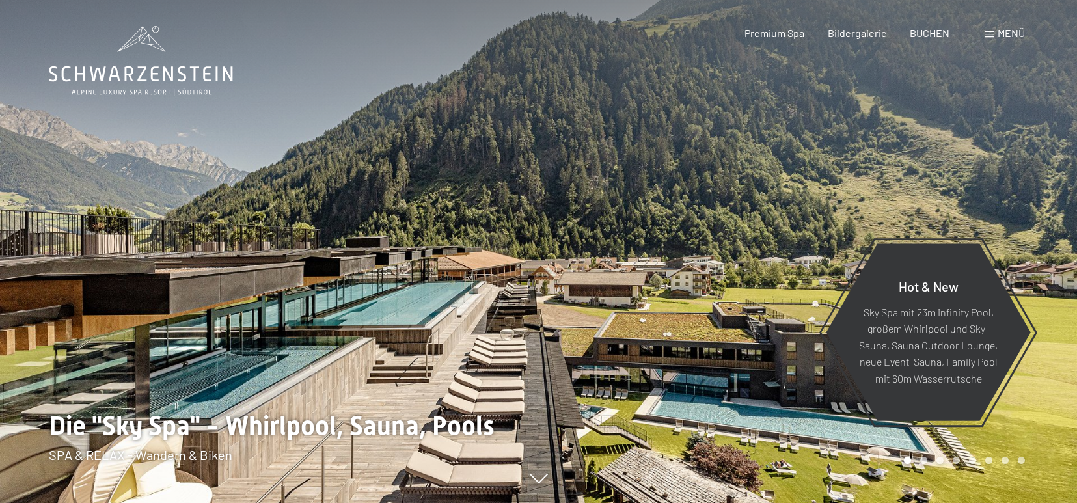 Image resolution: width=1077 pixels, height=503 pixels. I want to click on span: Menü, so click(1011, 33).